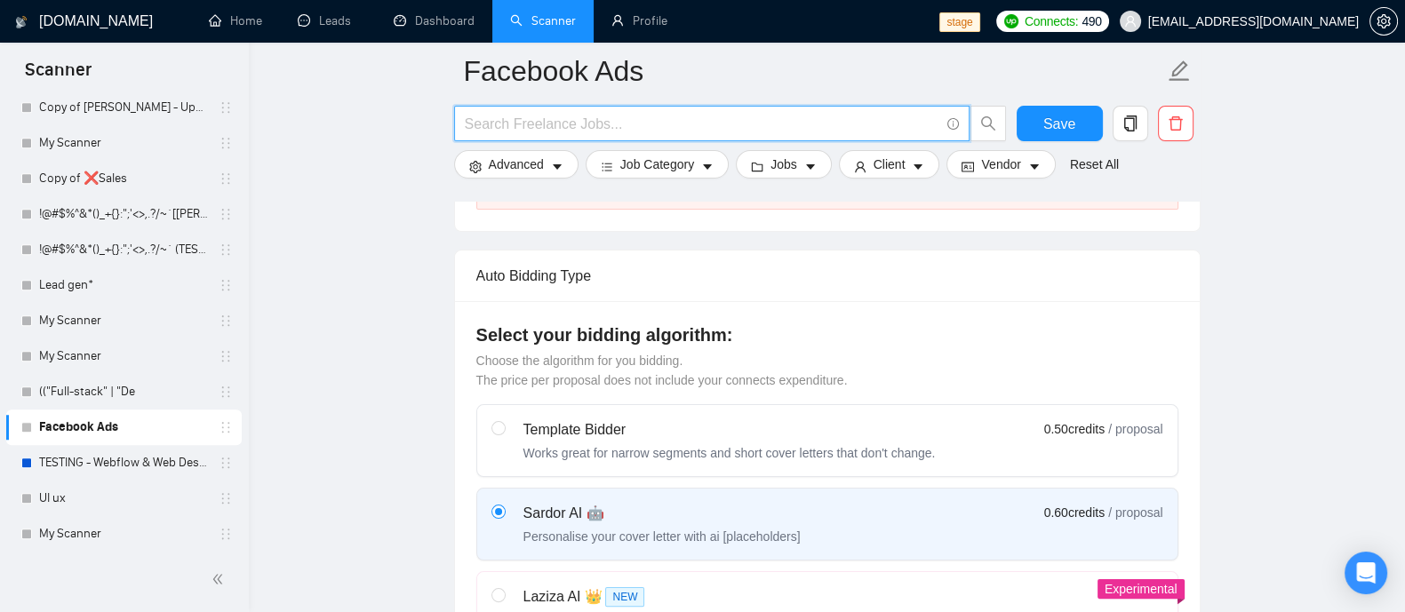 The width and height of the screenshot is (1405, 612). Describe the element at coordinates (1383, 21) in the screenshot. I see `button: setting` at that location.